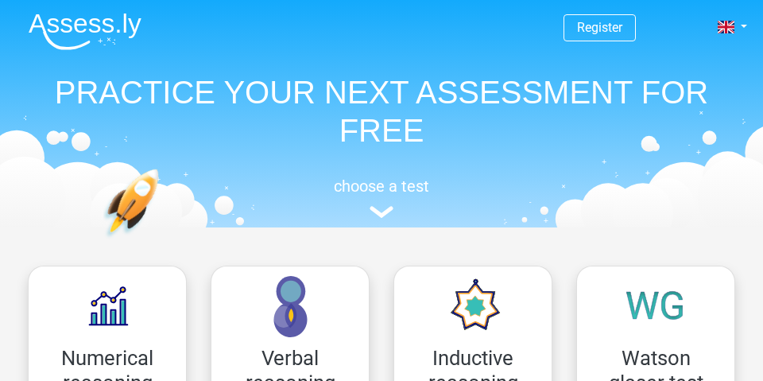 The image size is (763, 381). What do you see at coordinates (161, 240) in the screenshot?
I see `img: practice` at bounding box center [161, 240].